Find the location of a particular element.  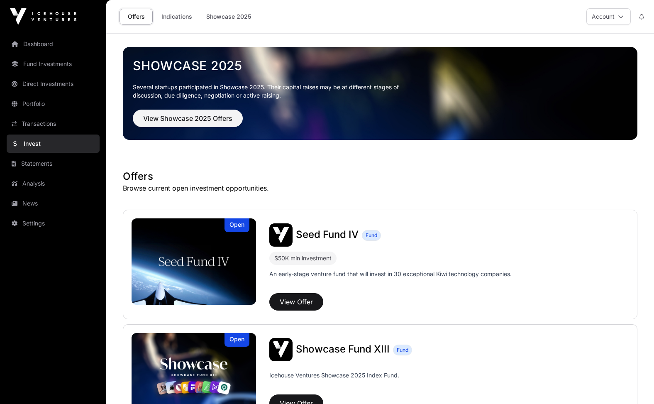

a: Seed Fund IVOpen is located at coordinates (194, 262).